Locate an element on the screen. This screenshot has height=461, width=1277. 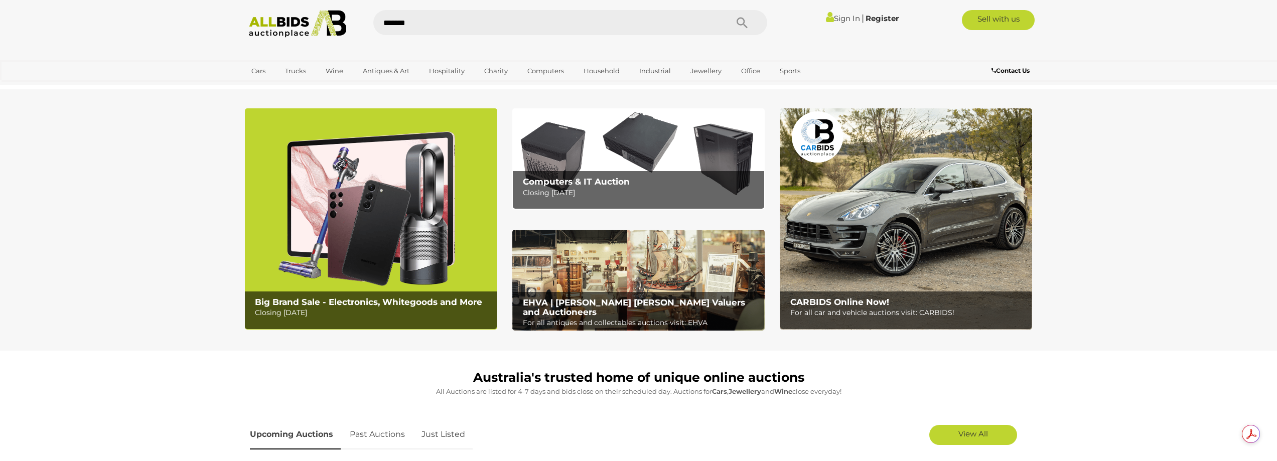
b: Contact Us is located at coordinates (1010, 70).